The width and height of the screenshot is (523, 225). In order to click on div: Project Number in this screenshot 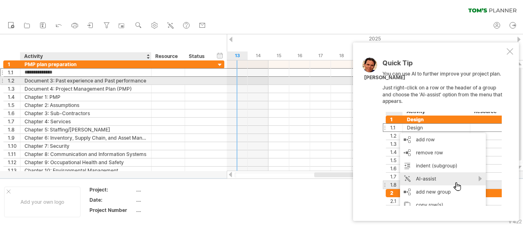, I will do `click(112, 210)`.